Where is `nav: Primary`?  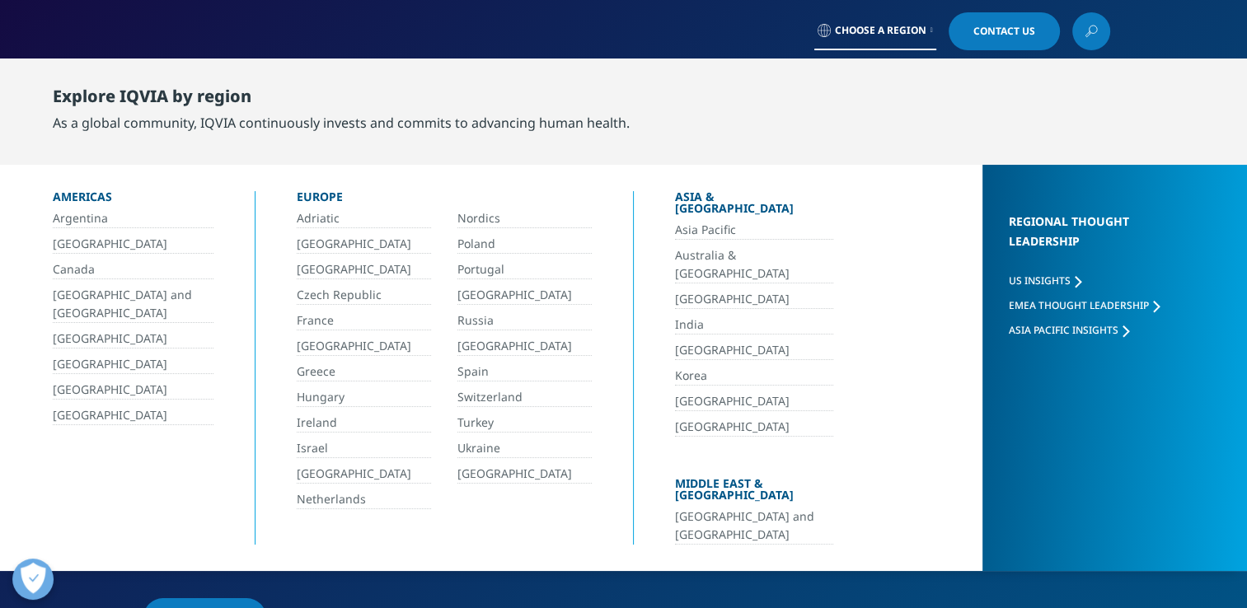
nav: Primary is located at coordinates (693, 96).